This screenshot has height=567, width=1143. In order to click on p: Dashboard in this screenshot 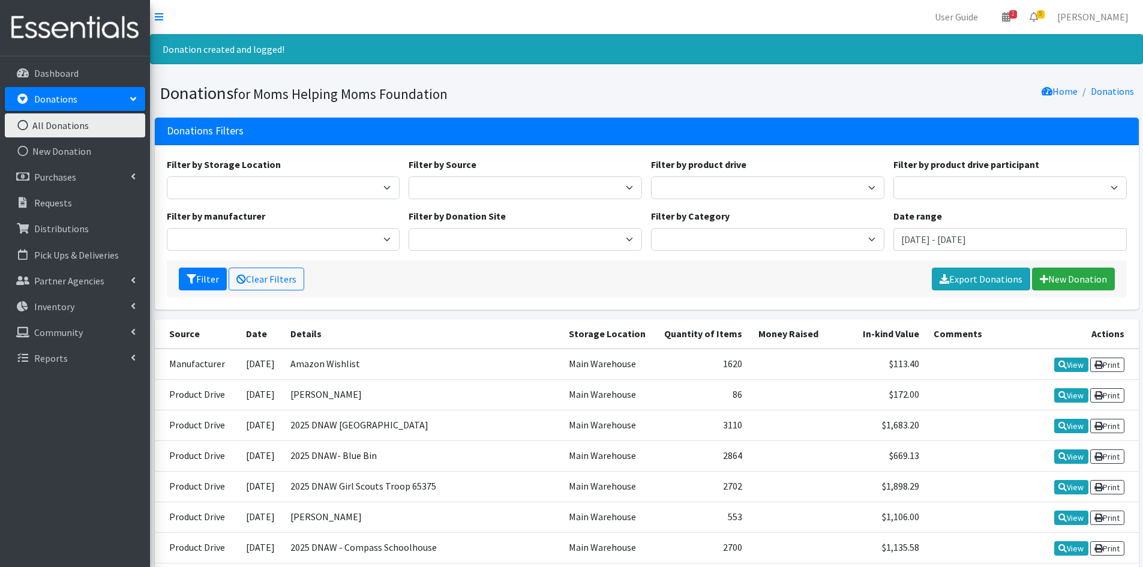, I will do `click(56, 73)`.